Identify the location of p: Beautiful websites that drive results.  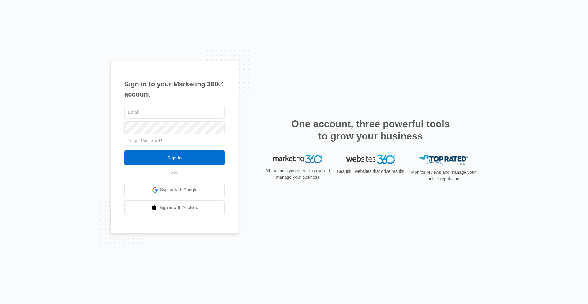
(371, 171).